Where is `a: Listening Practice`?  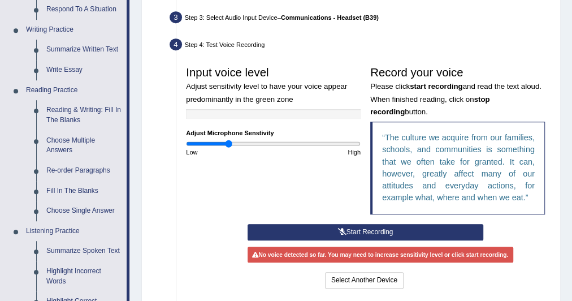 a: Listening Practice is located at coordinates (73, 231).